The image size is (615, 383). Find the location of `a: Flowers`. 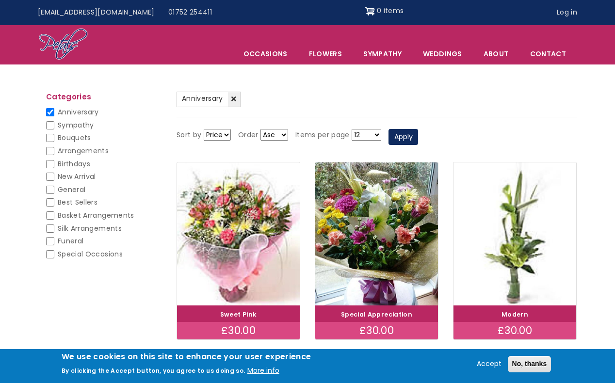

a: Flowers is located at coordinates (325, 54).